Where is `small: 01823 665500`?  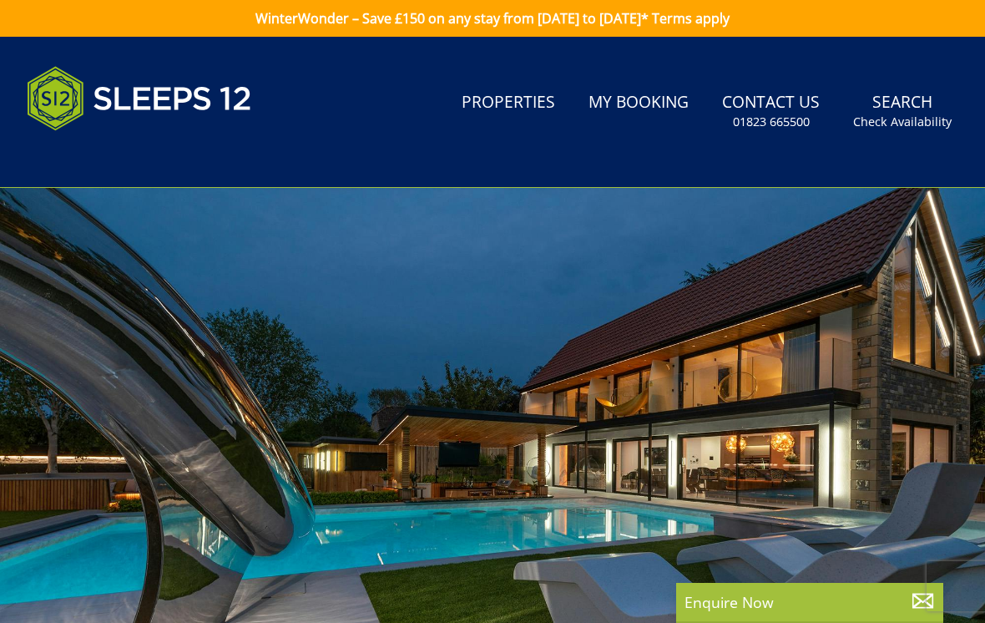 small: 01823 665500 is located at coordinates (771, 122).